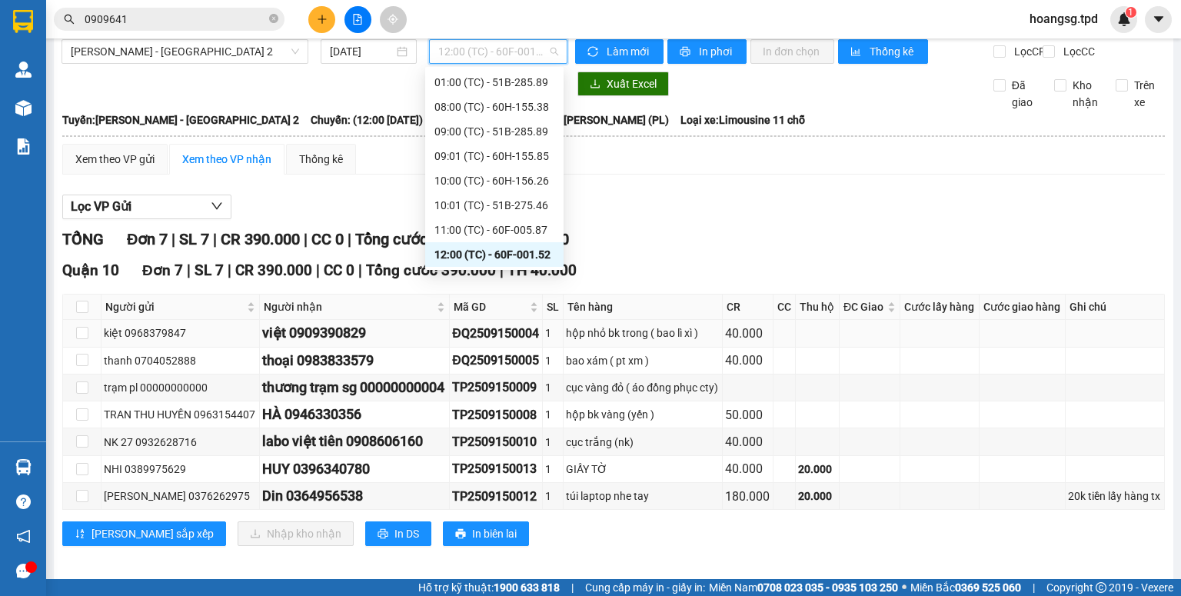 This screenshot has width=1181, height=596. What do you see at coordinates (496, 333) in the screenshot?
I see `td: ĐQ2509150004` at bounding box center [496, 333].